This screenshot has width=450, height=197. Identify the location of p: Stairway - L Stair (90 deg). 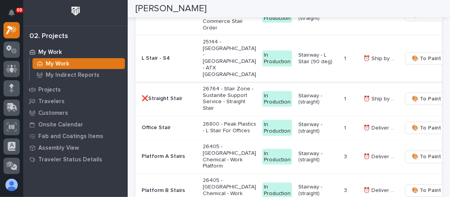
(318, 58).